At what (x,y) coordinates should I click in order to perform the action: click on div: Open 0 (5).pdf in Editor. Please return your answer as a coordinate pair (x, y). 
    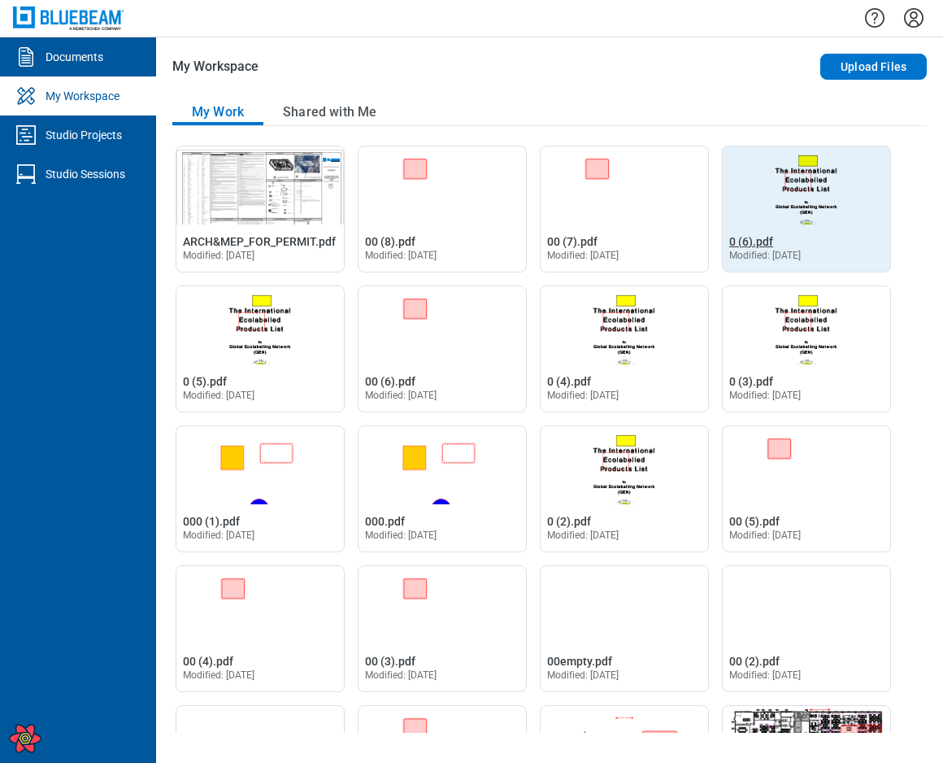
    Looking at the image, I should click on (260, 349).